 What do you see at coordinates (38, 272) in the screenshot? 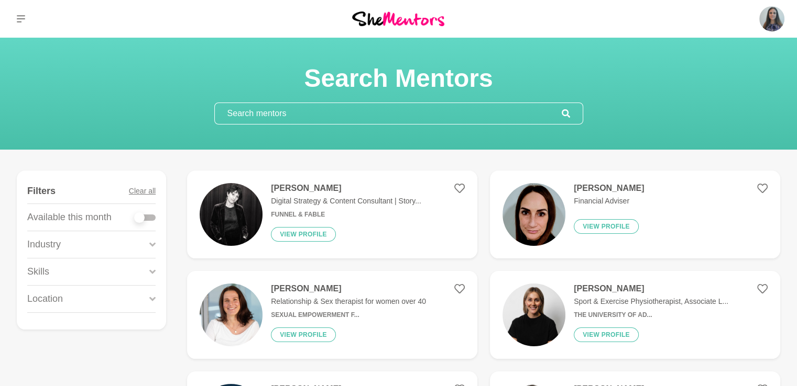
I see `p: Skills` at bounding box center [38, 272].